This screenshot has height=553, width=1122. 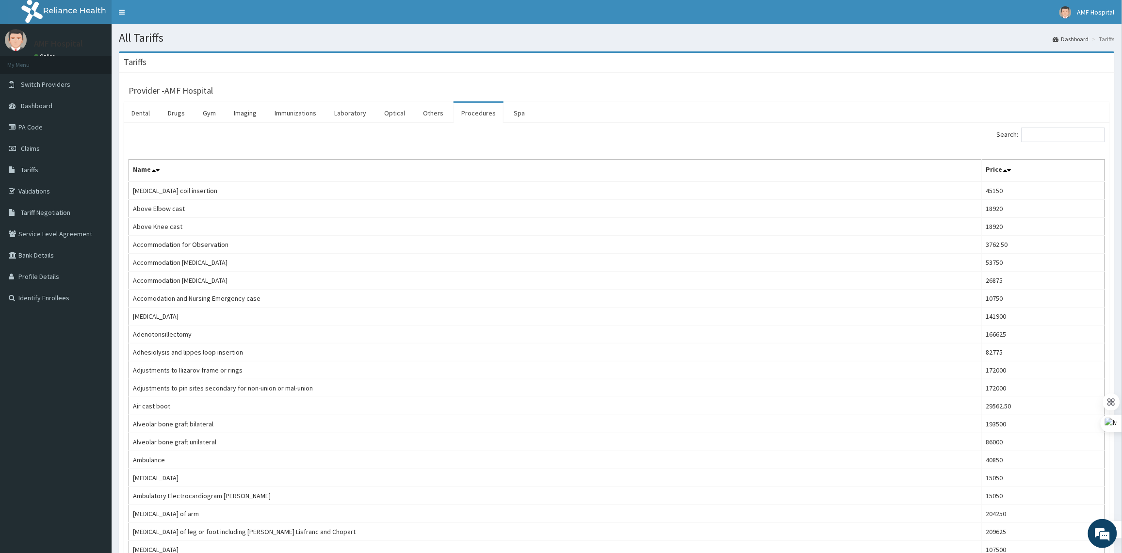 What do you see at coordinates (46, 84) in the screenshot?
I see `span: Switch Providers` at bounding box center [46, 84].